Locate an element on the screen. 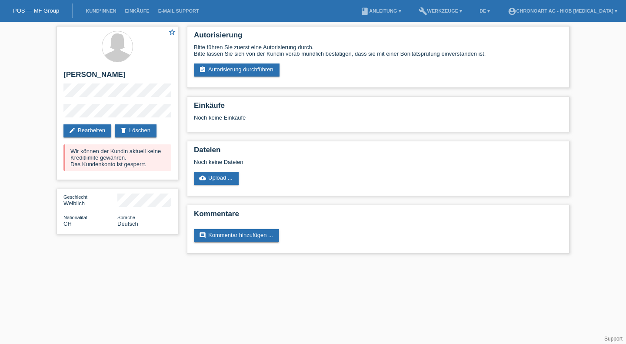  a: cloud_uploadUpload ... is located at coordinates (216, 178).